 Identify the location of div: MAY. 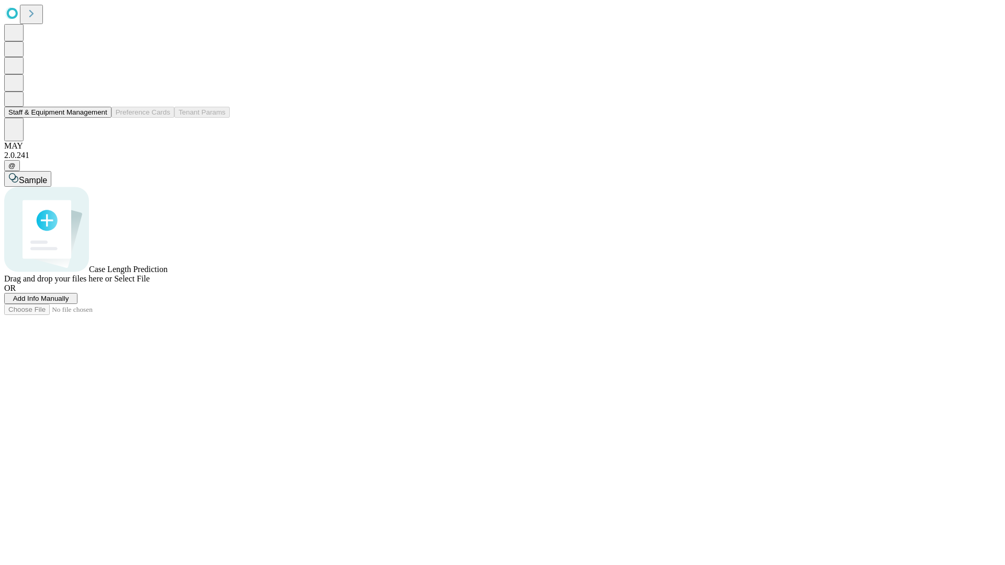
(503, 146).